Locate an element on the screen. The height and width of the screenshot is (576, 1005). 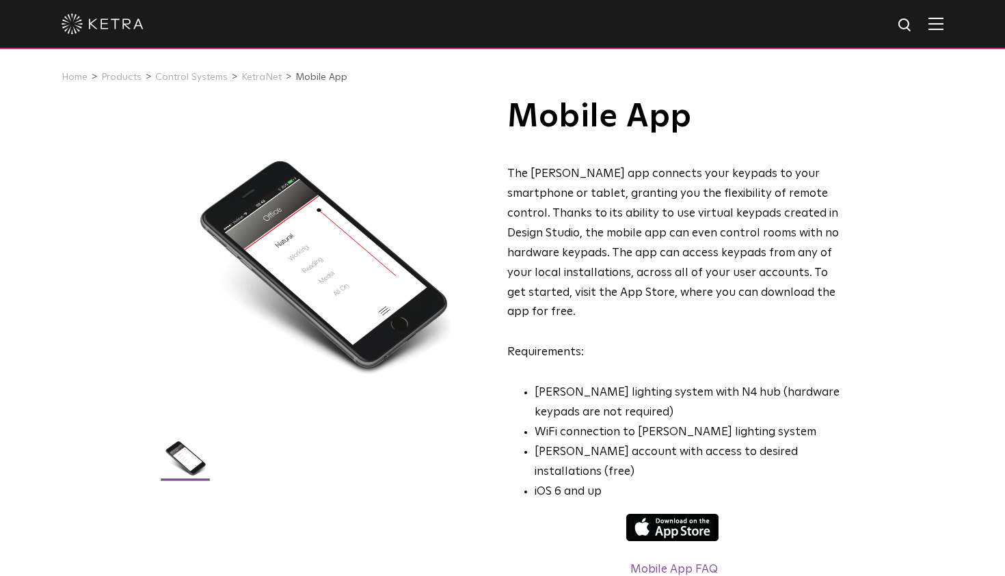
img: search icon is located at coordinates (905, 25).